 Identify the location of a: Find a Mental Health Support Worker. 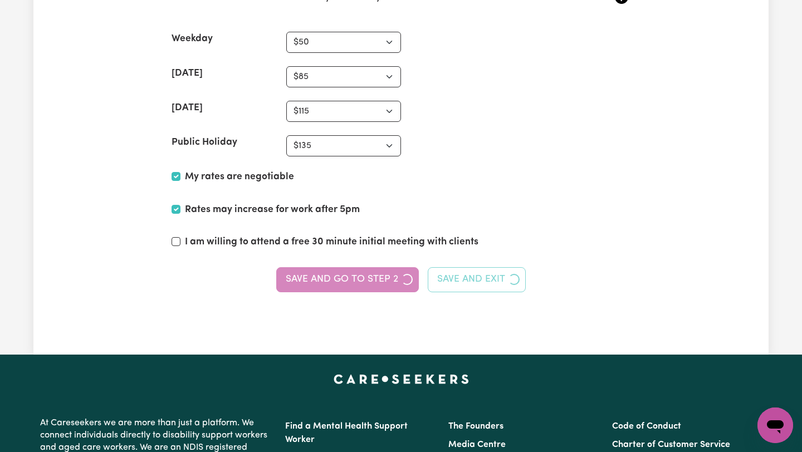
(346, 433).